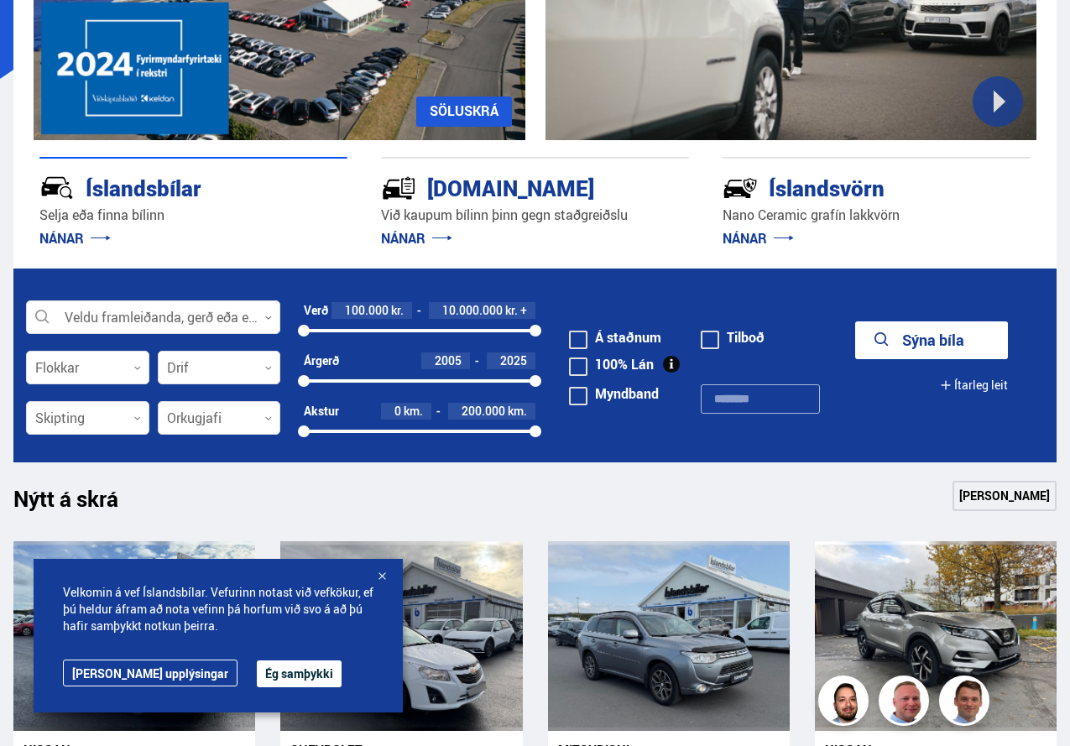  I want to click on div: Íslandsvörn, so click(846, 186).